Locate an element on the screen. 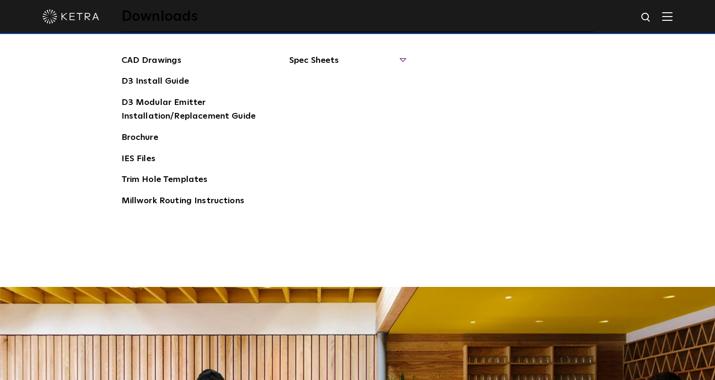  a: Trim Hole Templates is located at coordinates (164, 181).